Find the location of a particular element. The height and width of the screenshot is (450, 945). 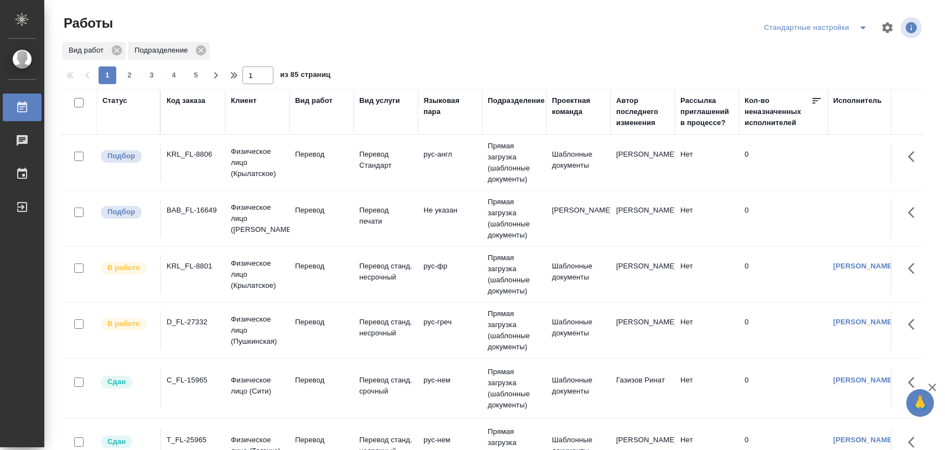

div: KRL_FL-8801 is located at coordinates (193, 266).